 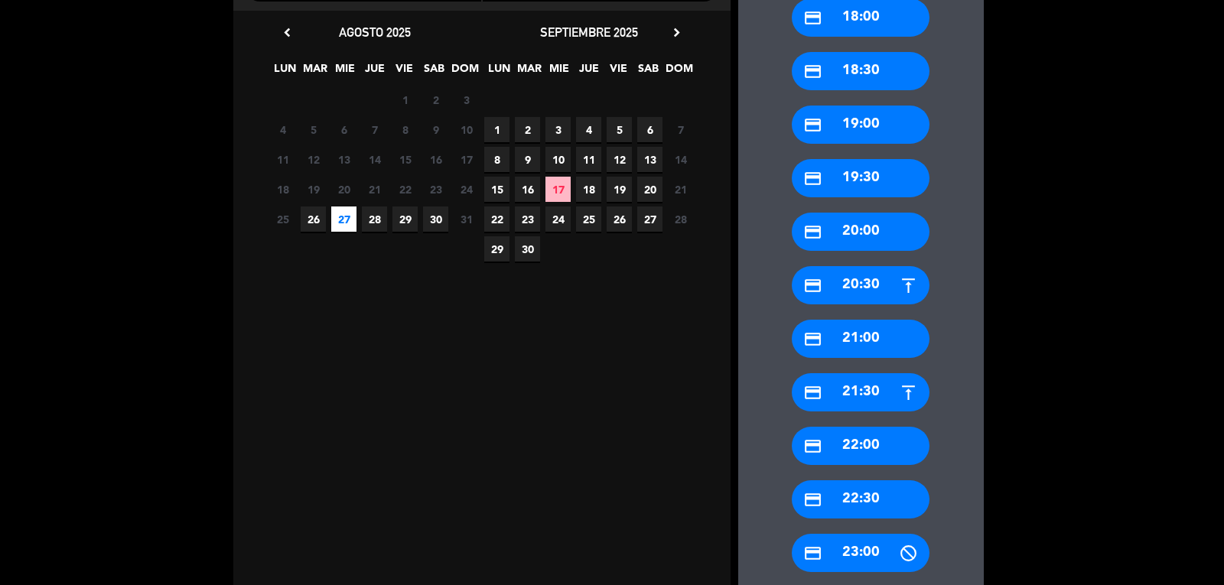 What do you see at coordinates (861, 71) in the screenshot?
I see `div: 18:30` at bounding box center [861, 71].